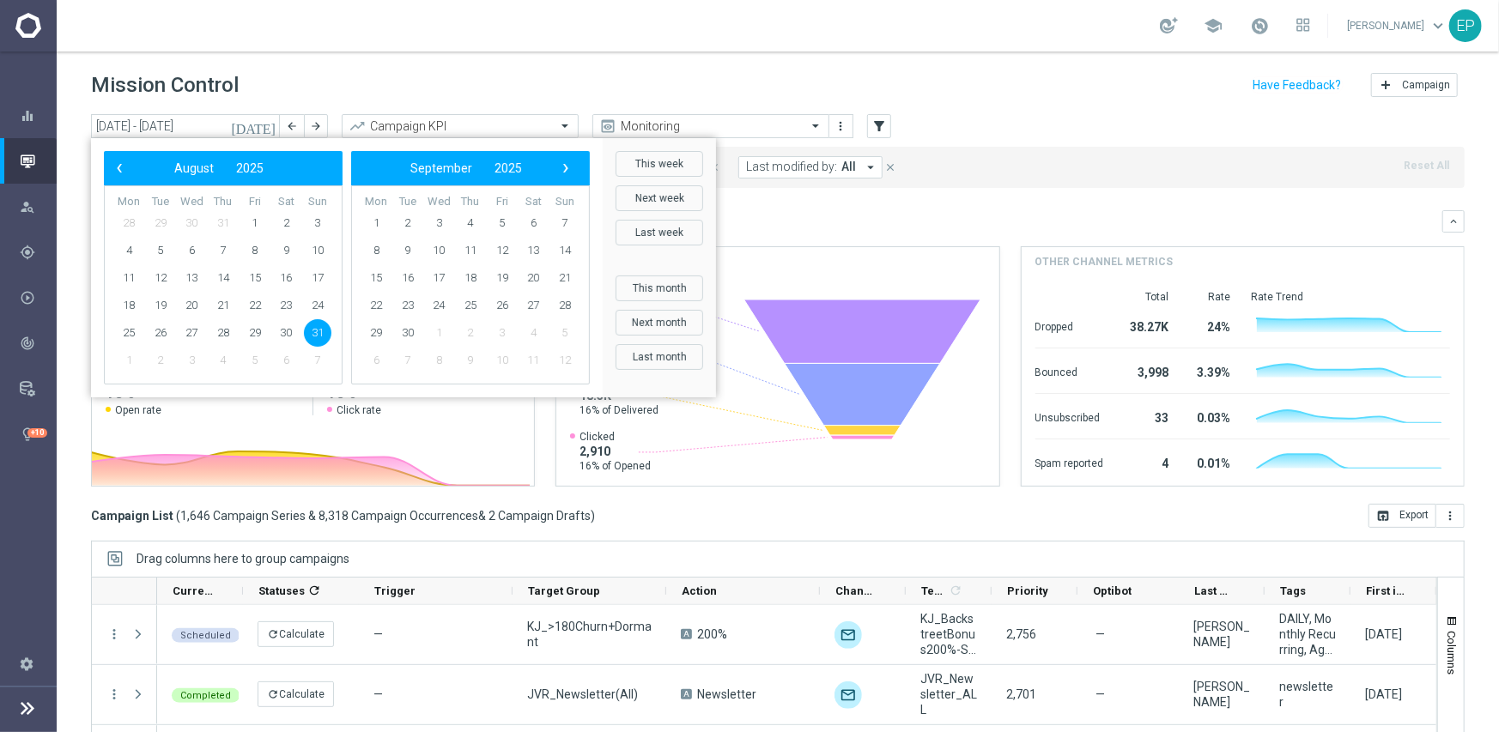 This screenshot has height=732, width=1499. What do you see at coordinates (286, 333) in the screenshot?
I see `span: 30` at bounding box center [286, 333].